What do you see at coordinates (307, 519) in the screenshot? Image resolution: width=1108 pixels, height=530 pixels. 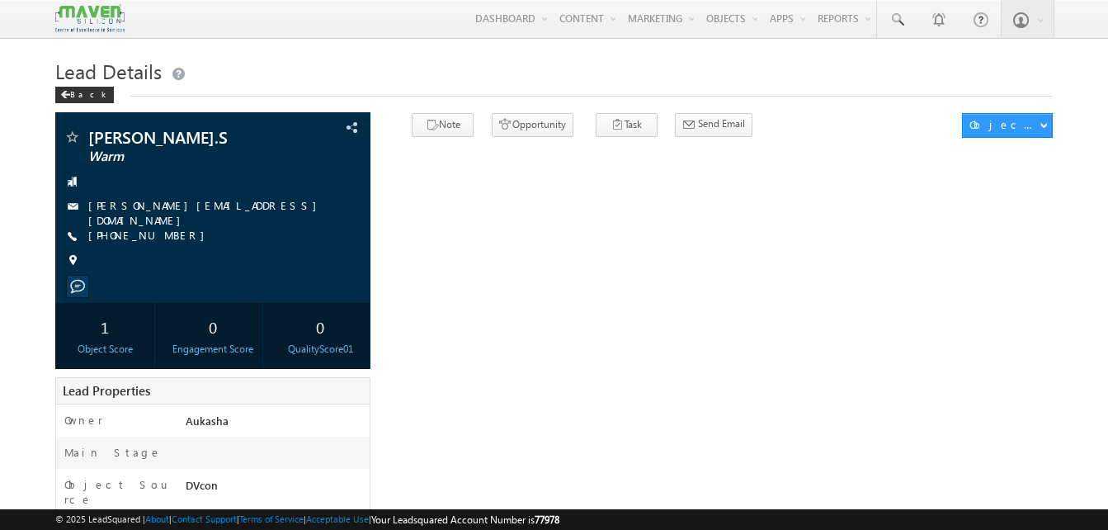 I see `span: © 2025 LeadSquared | | | | |` at bounding box center [307, 519].